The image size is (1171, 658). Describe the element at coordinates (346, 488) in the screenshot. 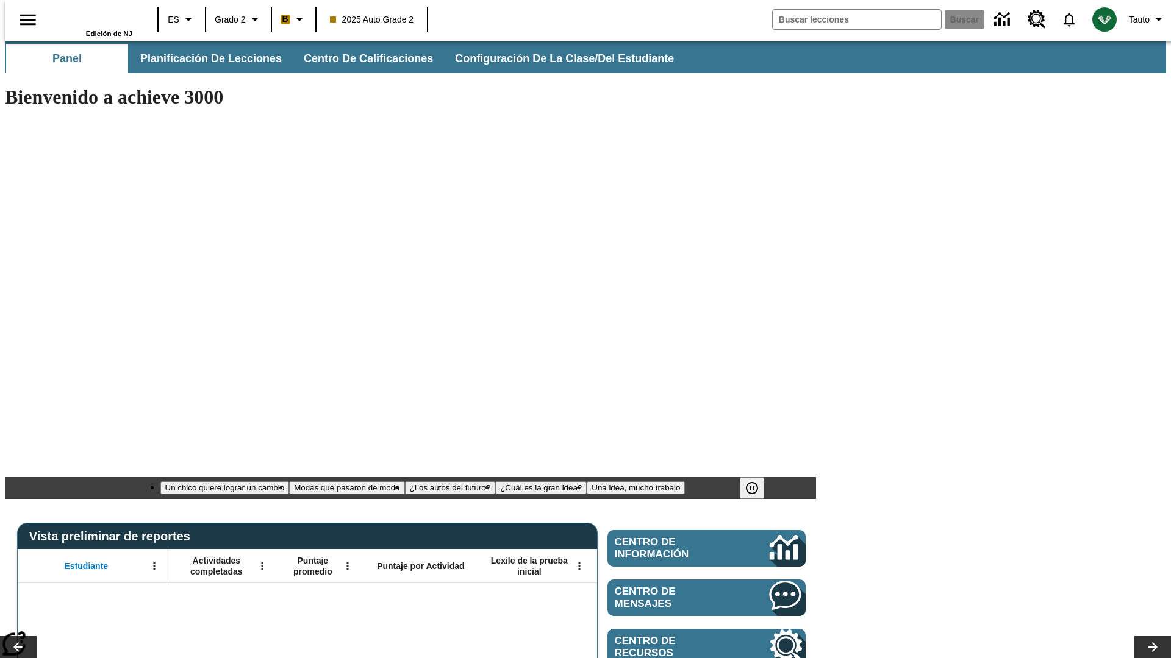

I see `button: Diapositiva 2 Modas que pasaron de moda` at that location.